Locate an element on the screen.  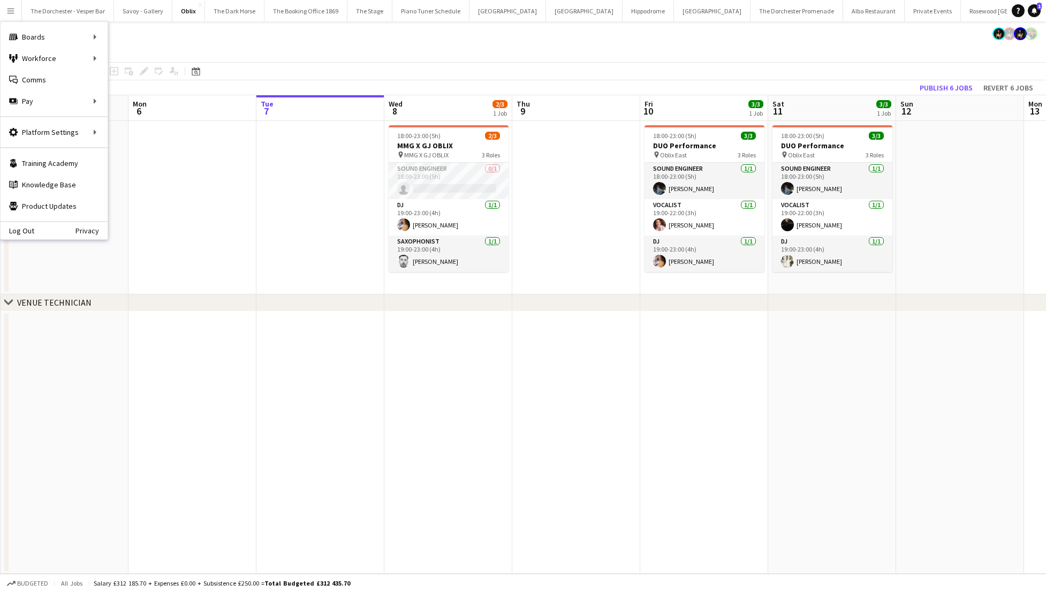
div: VENUE TECHNICIAN is located at coordinates (54, 302).